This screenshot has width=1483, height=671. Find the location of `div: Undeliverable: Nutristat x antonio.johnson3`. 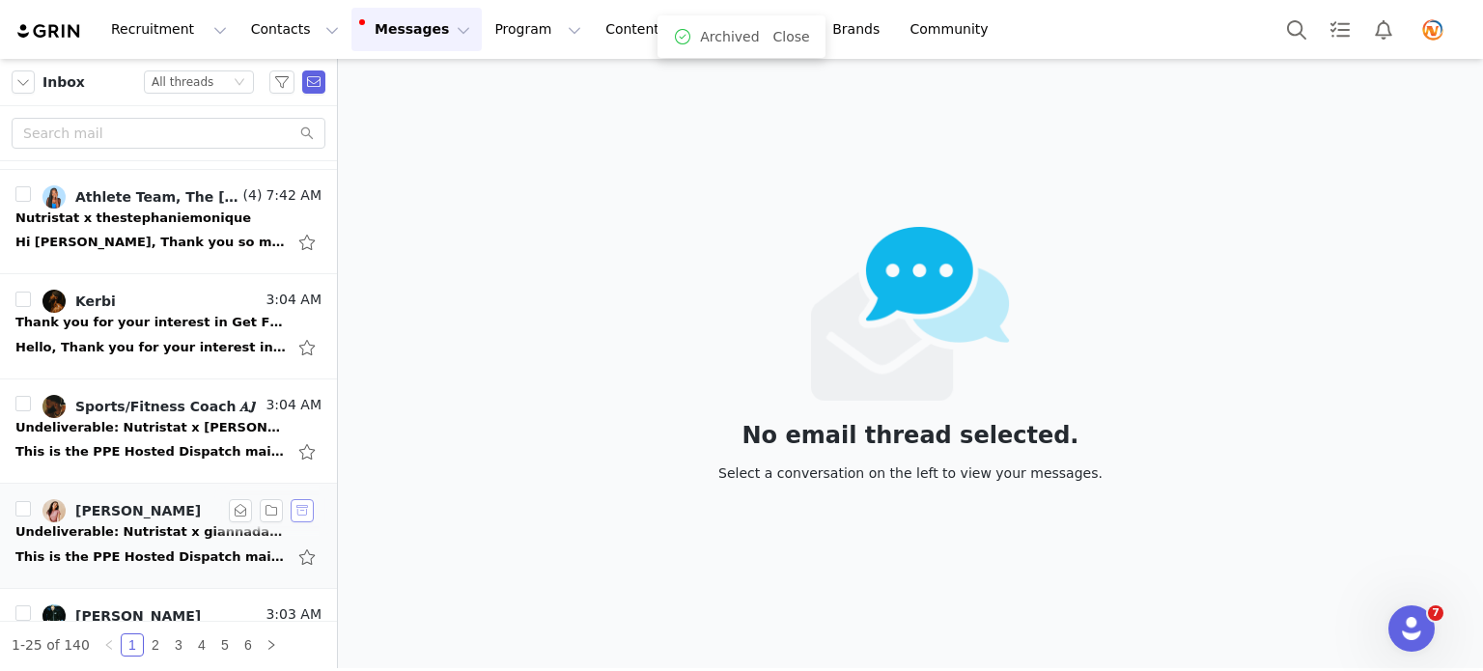

div: Undeliverable: Nutristat x antonio.johnson3 is located at coordinates (151, 428).